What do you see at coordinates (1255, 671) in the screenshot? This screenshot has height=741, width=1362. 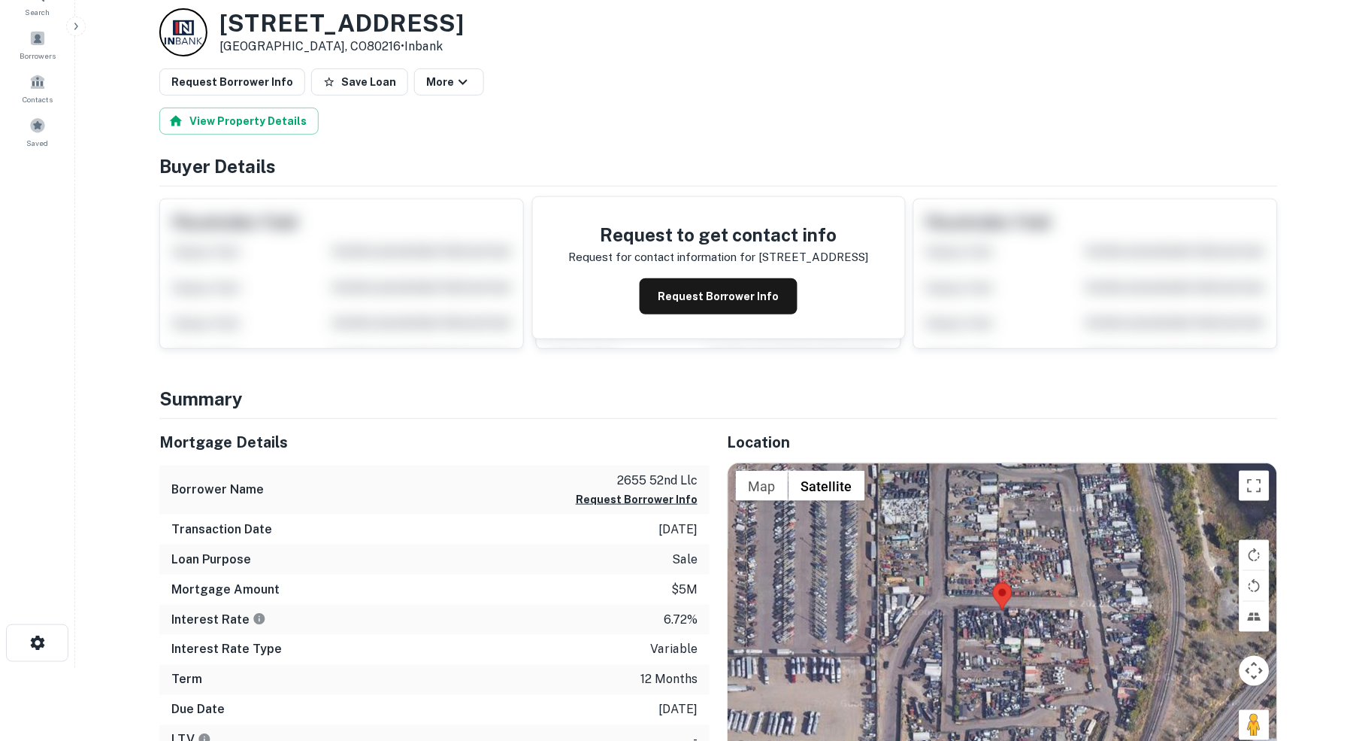 I see `button: Map camera controls` at bounding box center [1255, 671].